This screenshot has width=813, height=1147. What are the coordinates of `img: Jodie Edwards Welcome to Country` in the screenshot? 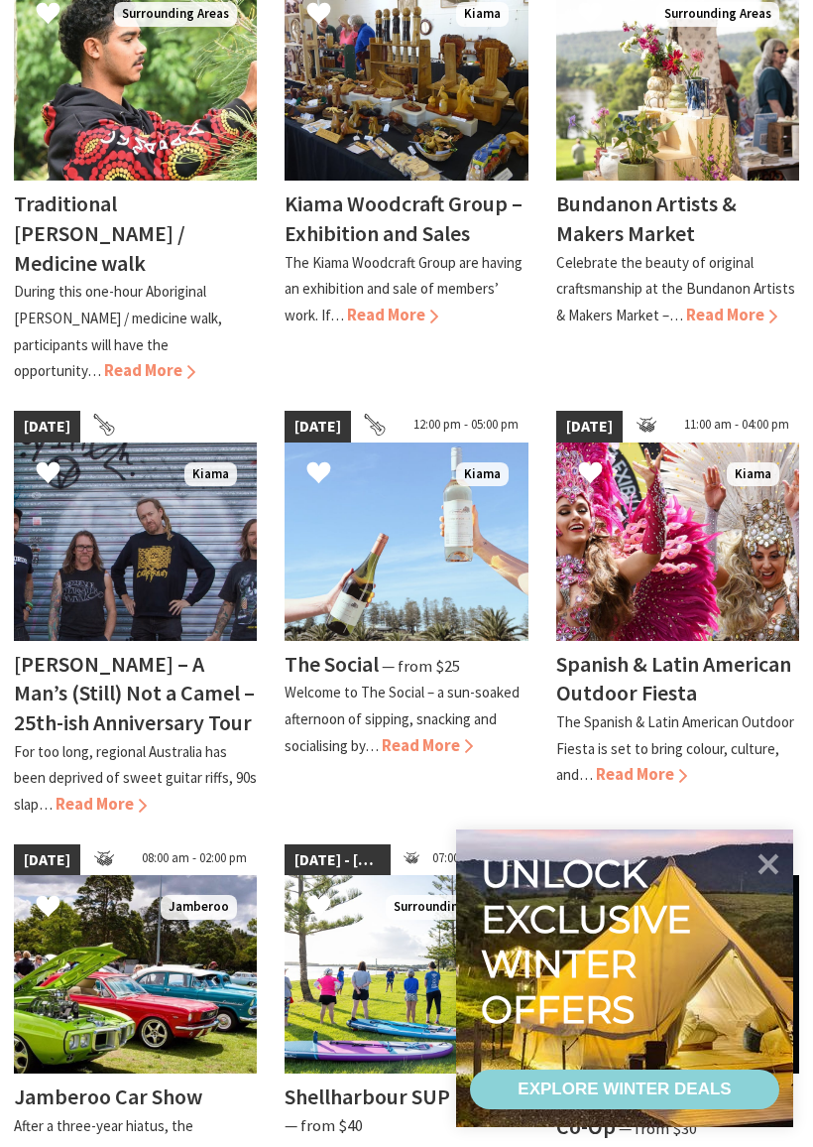 It's located at (406, 974).